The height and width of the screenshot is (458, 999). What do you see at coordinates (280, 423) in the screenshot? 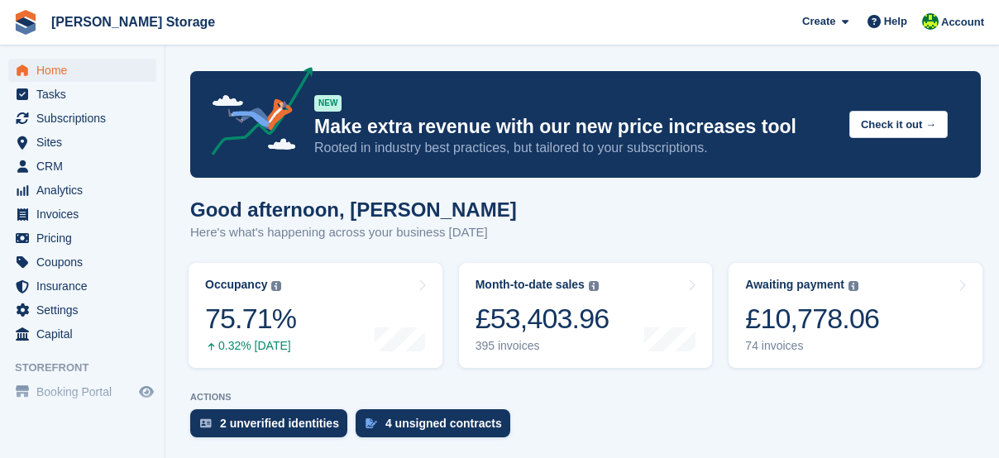
I see `div: 2 unverified identities` at bounding box center [280, 423].